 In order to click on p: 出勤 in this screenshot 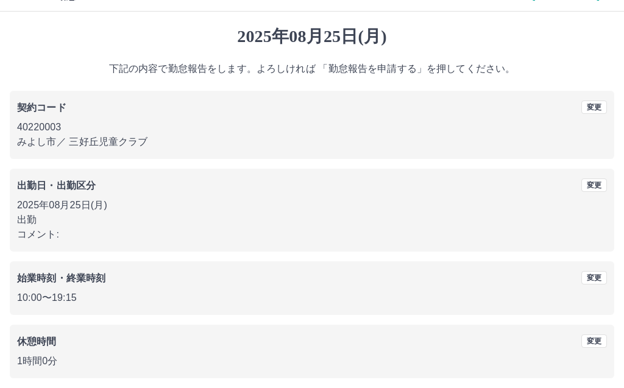, I will do `click(312, 220)`.